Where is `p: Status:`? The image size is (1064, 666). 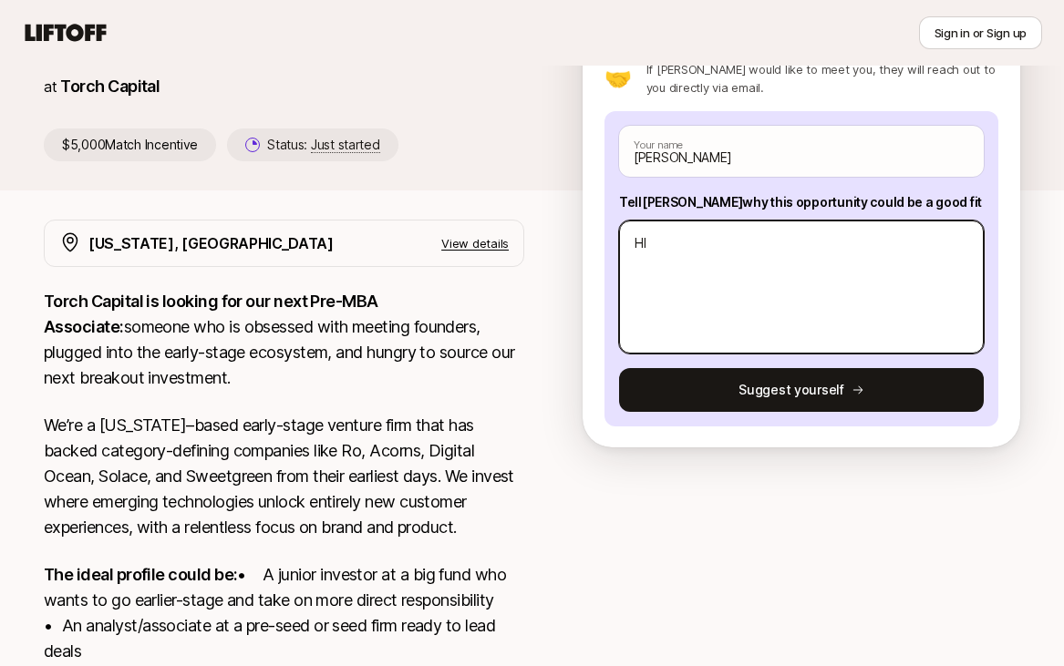
p: Status: is located at coordinates (323, 145).